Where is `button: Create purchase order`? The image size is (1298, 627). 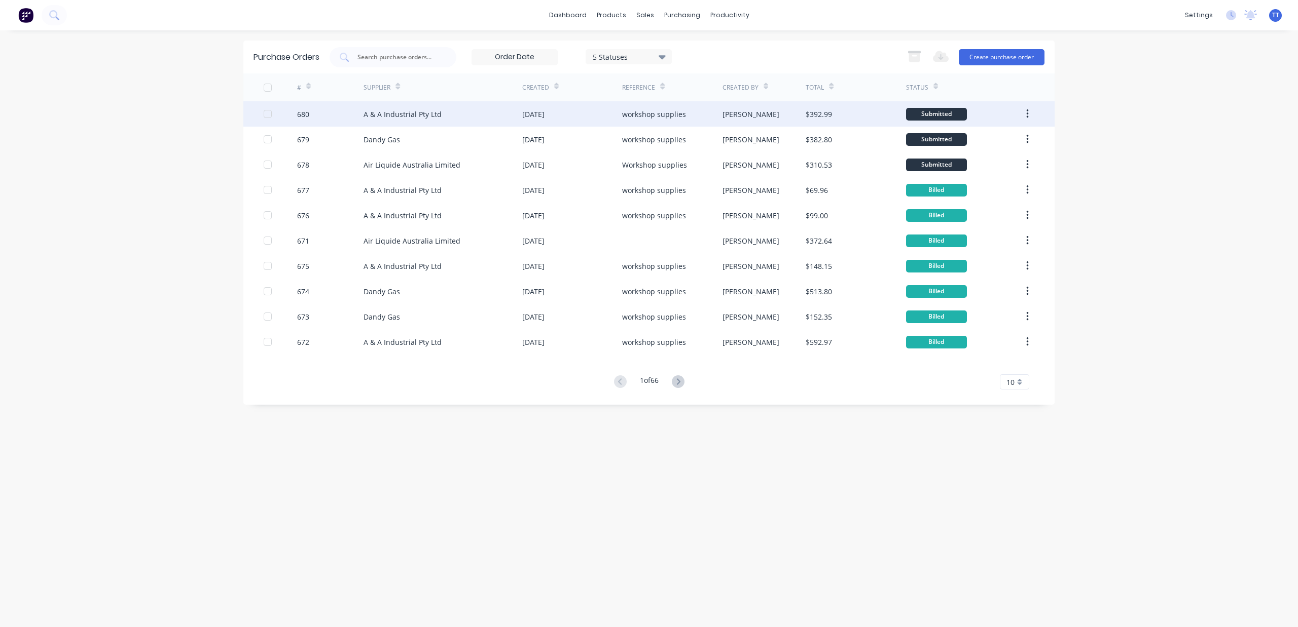
button: Create purchase order is located at coordinates (1001, 57).